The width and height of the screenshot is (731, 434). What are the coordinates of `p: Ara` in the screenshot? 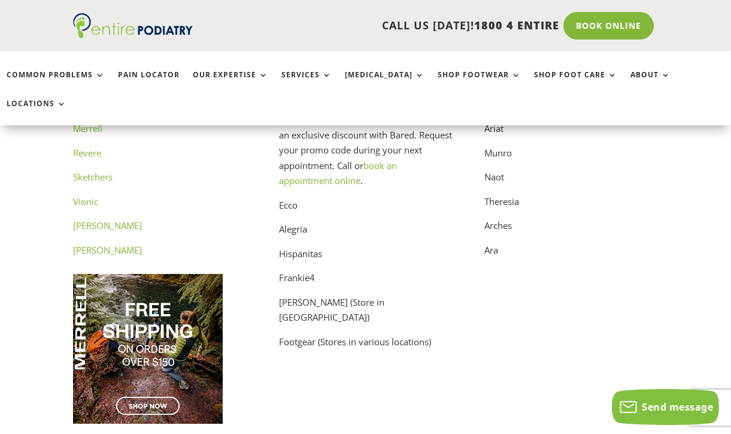 It's located at (571, 250).